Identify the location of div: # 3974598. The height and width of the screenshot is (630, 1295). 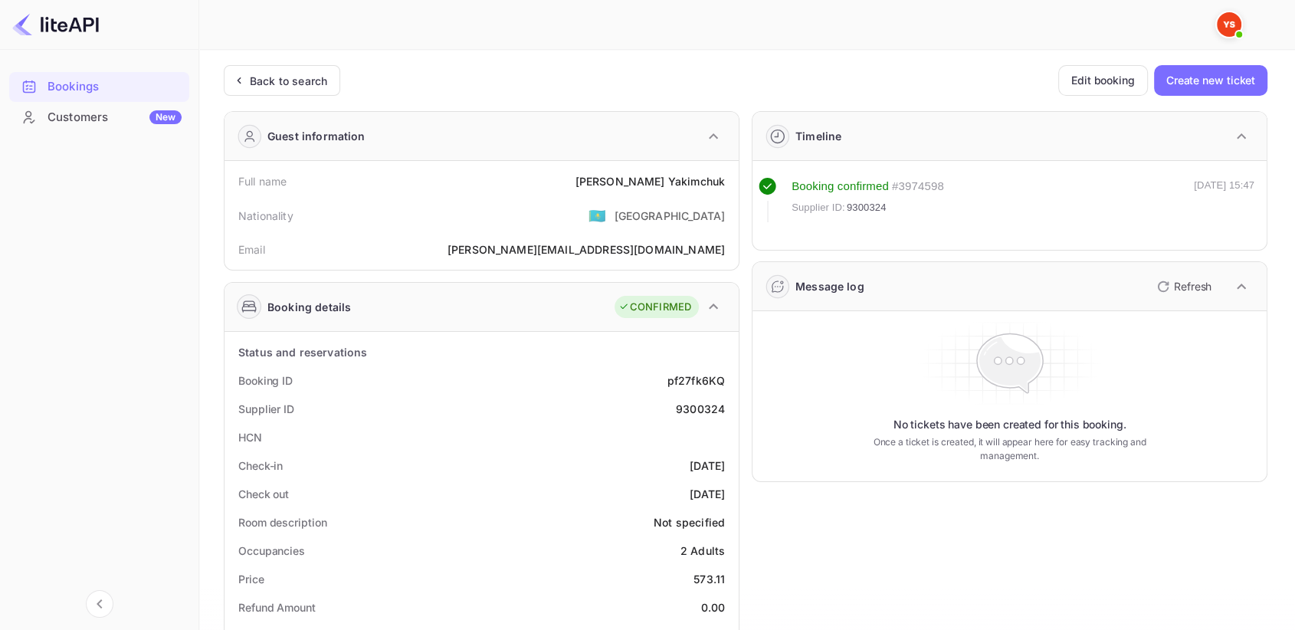
(918, 186).